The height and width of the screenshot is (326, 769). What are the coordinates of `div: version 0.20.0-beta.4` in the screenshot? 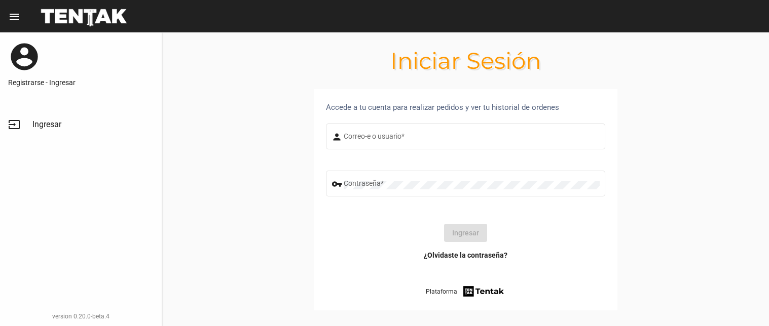 It's located at (81, 317).